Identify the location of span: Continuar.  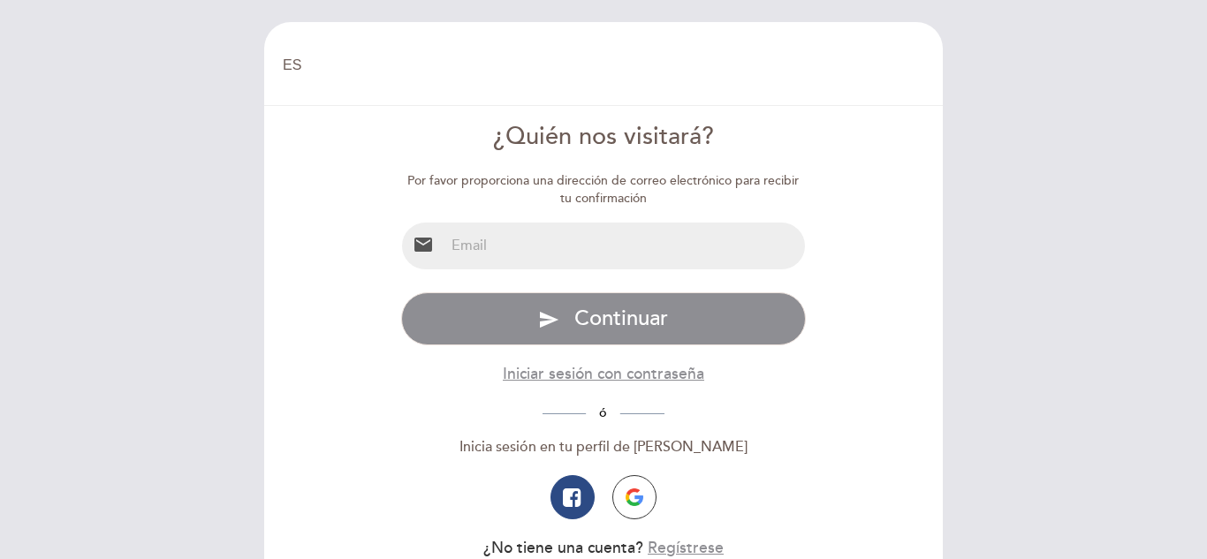
(621, 318).